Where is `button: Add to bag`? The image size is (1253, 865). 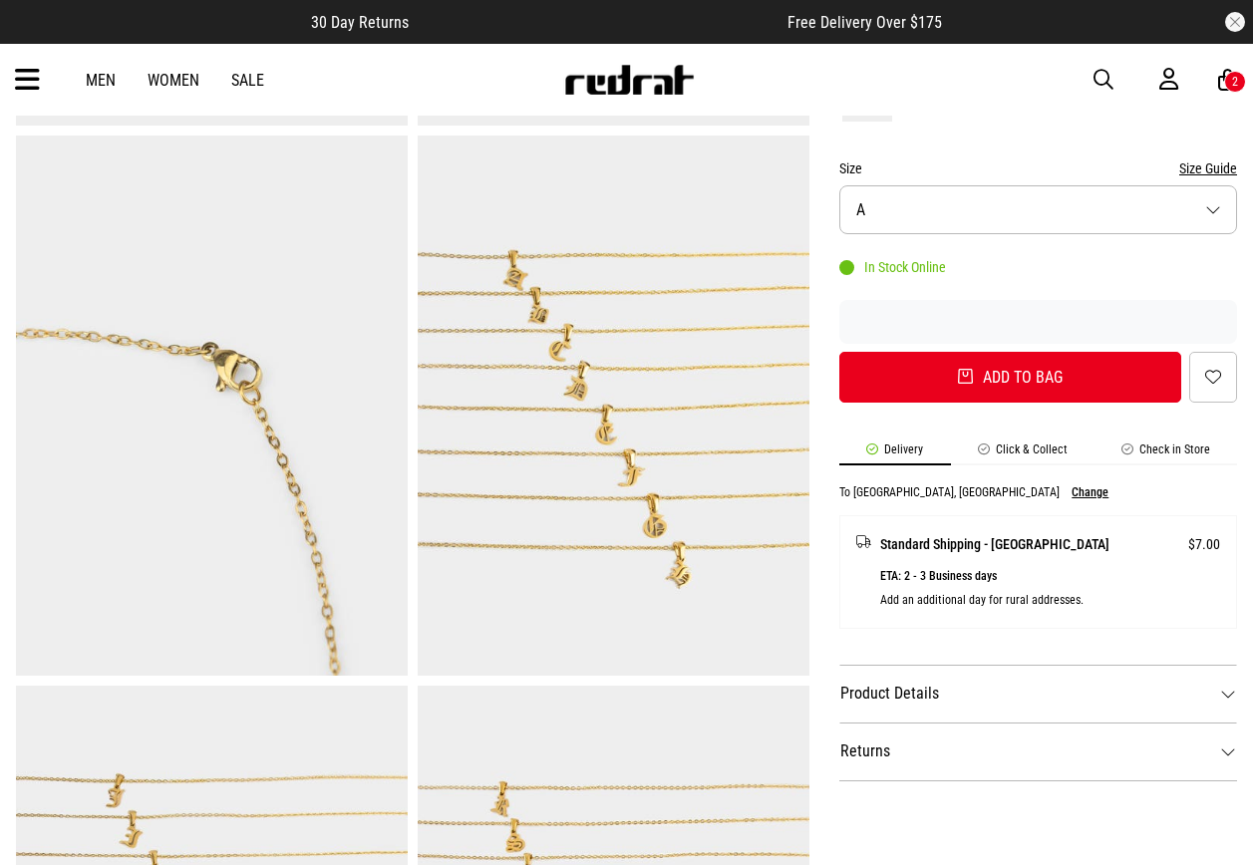 button: Add to bag is located at coordinates (1009, 377).